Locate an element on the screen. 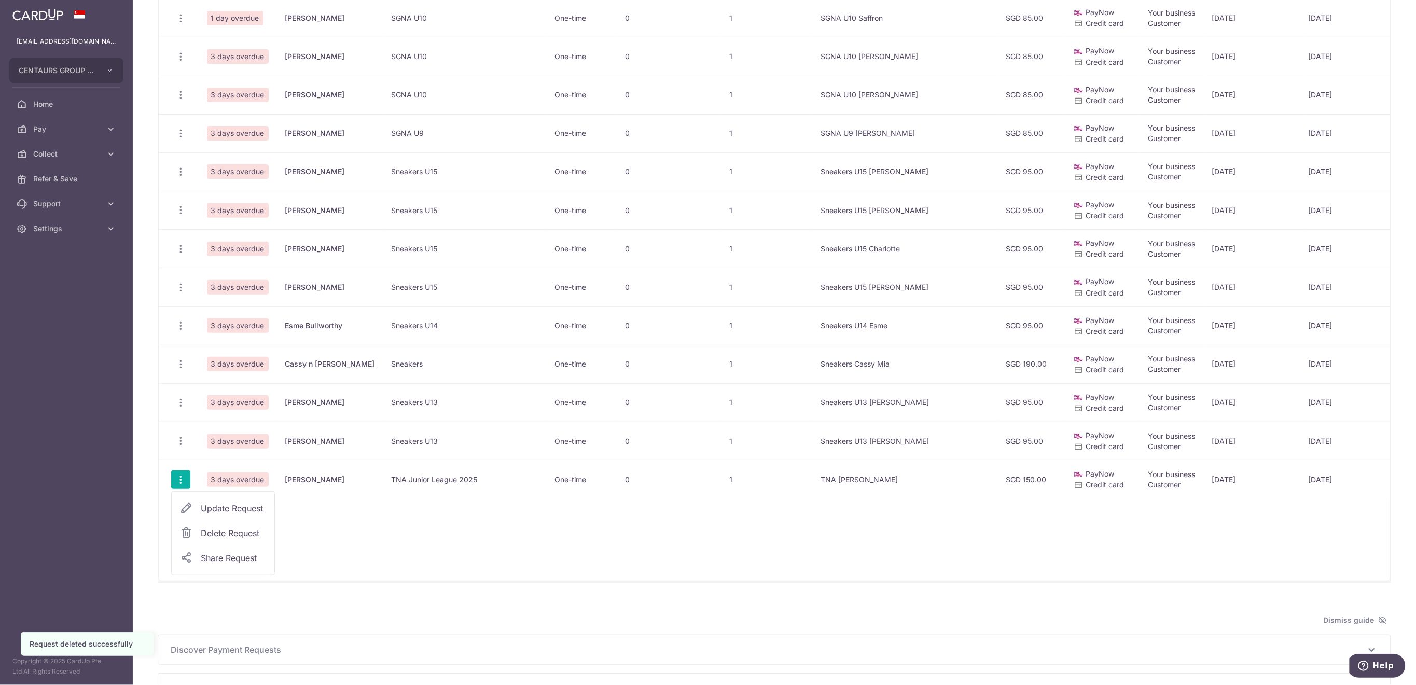 The width and height of the screenshot is (1416, 685). td: Sneakers U14 is located at coordinates (465, 326).